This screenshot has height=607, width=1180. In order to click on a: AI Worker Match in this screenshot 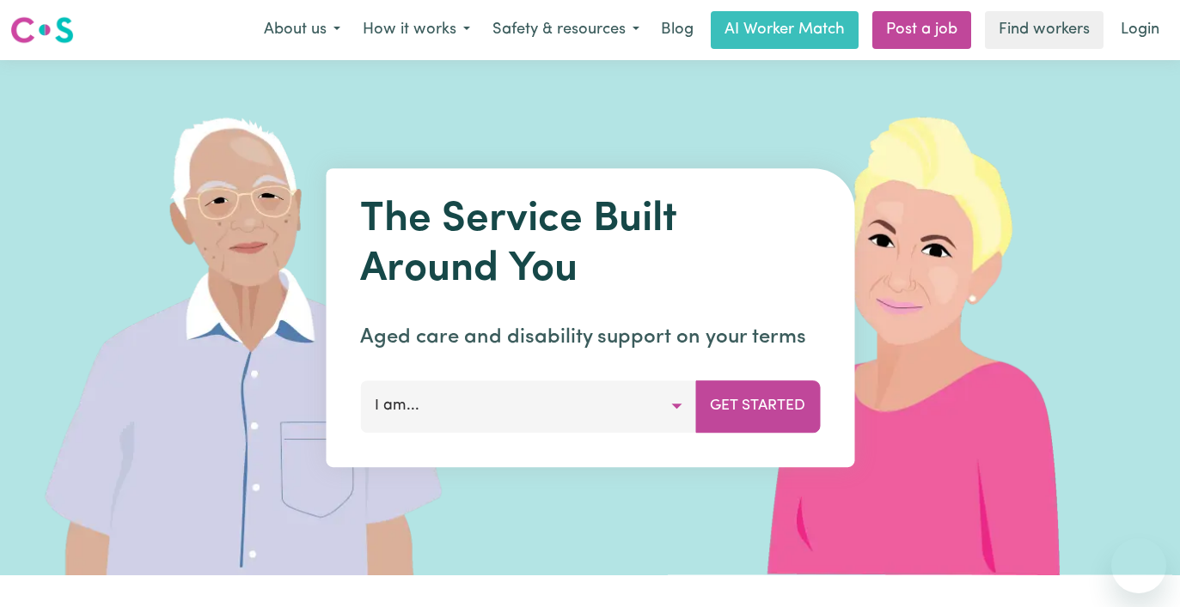, I will do `click(784, 30)`.